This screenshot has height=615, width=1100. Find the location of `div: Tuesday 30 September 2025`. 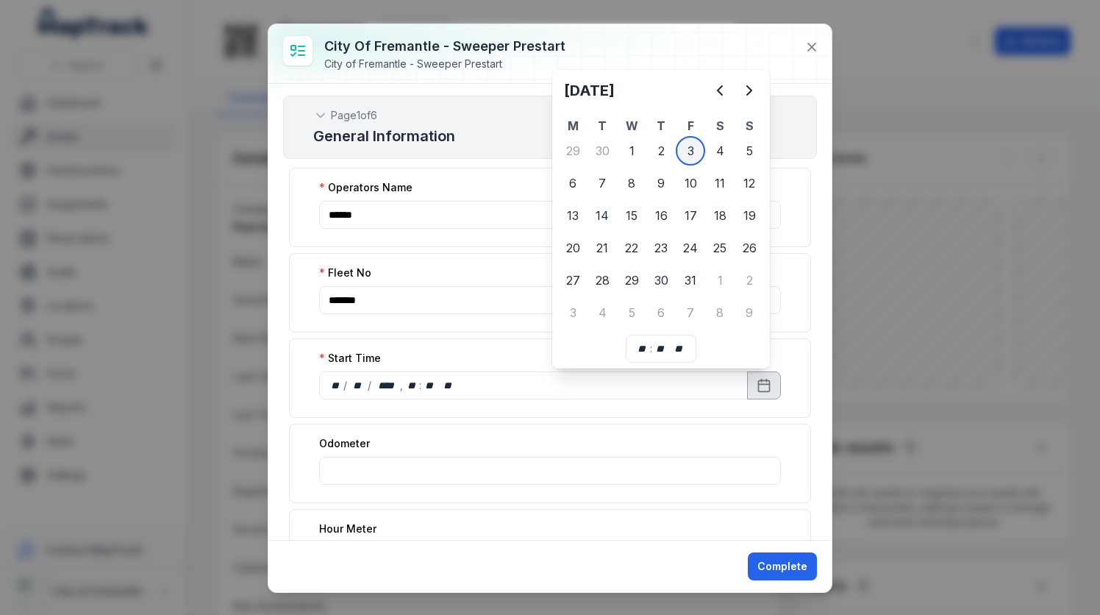

div: Tuesday 30 September 2025 is located at coordinates (602, 151).